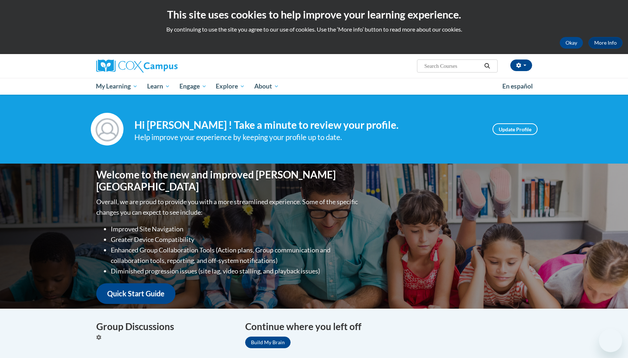 This screenshot has width=628, height=358. Describe the element at coordinates (521, 65) in the screenshot. I see `button: Account Settings` at that location.